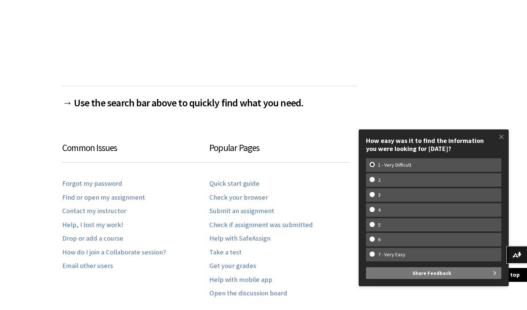  What do you see at coordinates (432, 274) in the screenshot?
I see `span: Share Feedback` at bounding box center [432, 274].